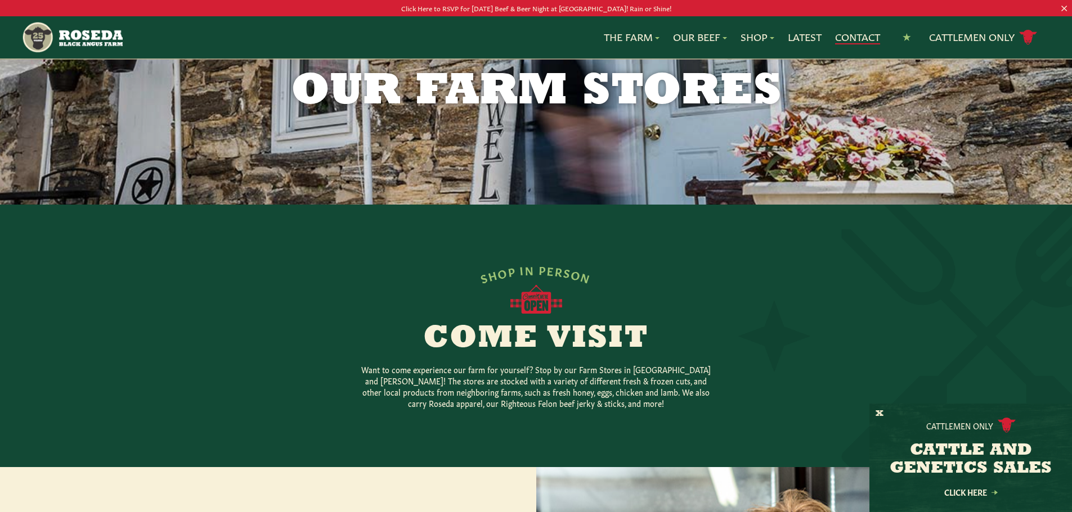 The image size is (1072, 512). What do you see at coordinates (631, 37) in the screenshot?
I see `a: The Farm` at bounding box center [631, 37].